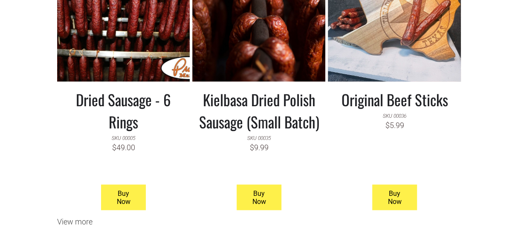 The height and width of the screenshot is (227, 518). I want to click on a: Kielbasa Dried Polish Sausage (Small Batch) SKU 00035 $9.99, so click(259, 131).